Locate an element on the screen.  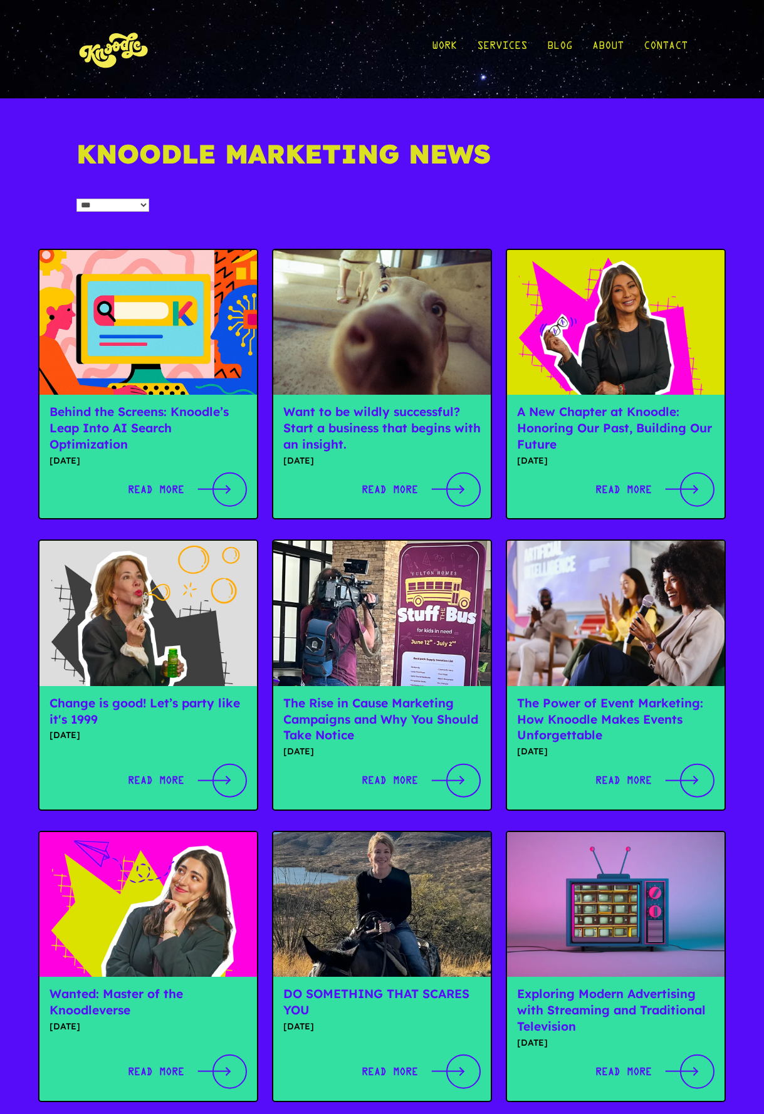
a: Contact is located at coordinates (666, 49).